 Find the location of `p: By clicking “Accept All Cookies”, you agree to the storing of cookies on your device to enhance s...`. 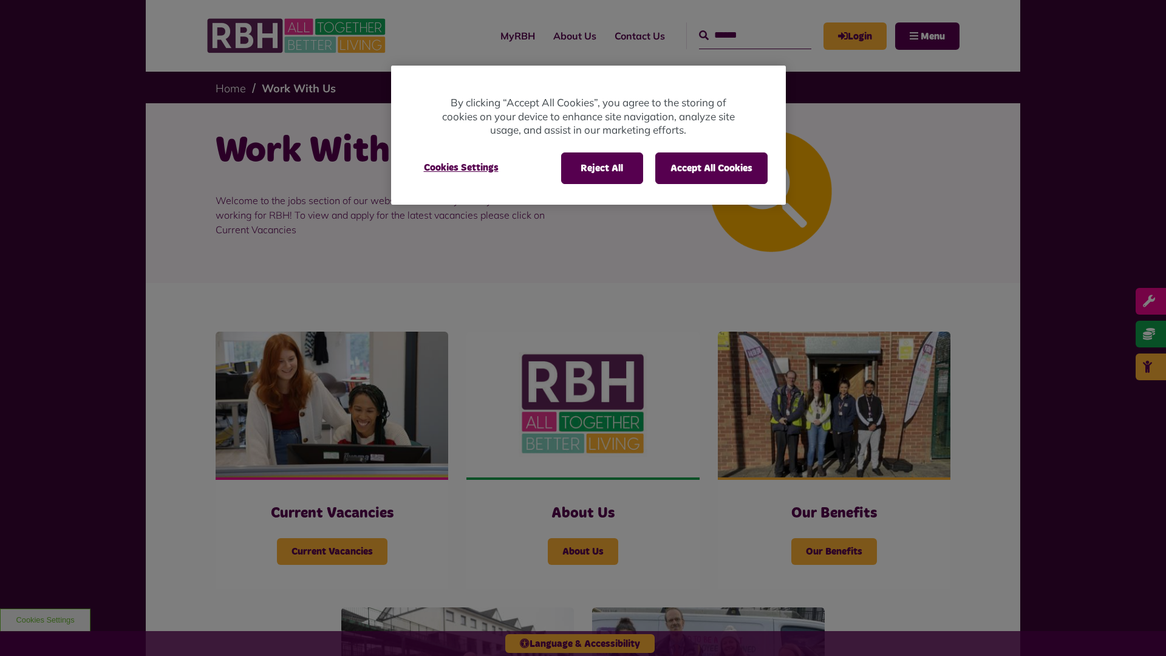

p: By clicking “Accept All Cookies”, you agree to the storing of cookies on your device to enhance s... is located at coordinates (589, 117).